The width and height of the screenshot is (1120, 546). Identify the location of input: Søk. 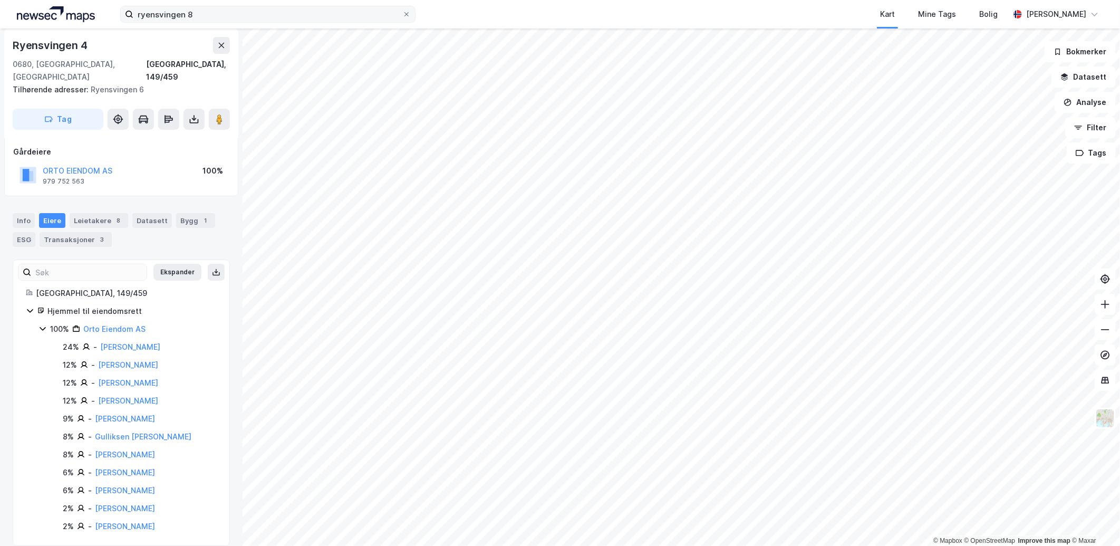
(89, 272).